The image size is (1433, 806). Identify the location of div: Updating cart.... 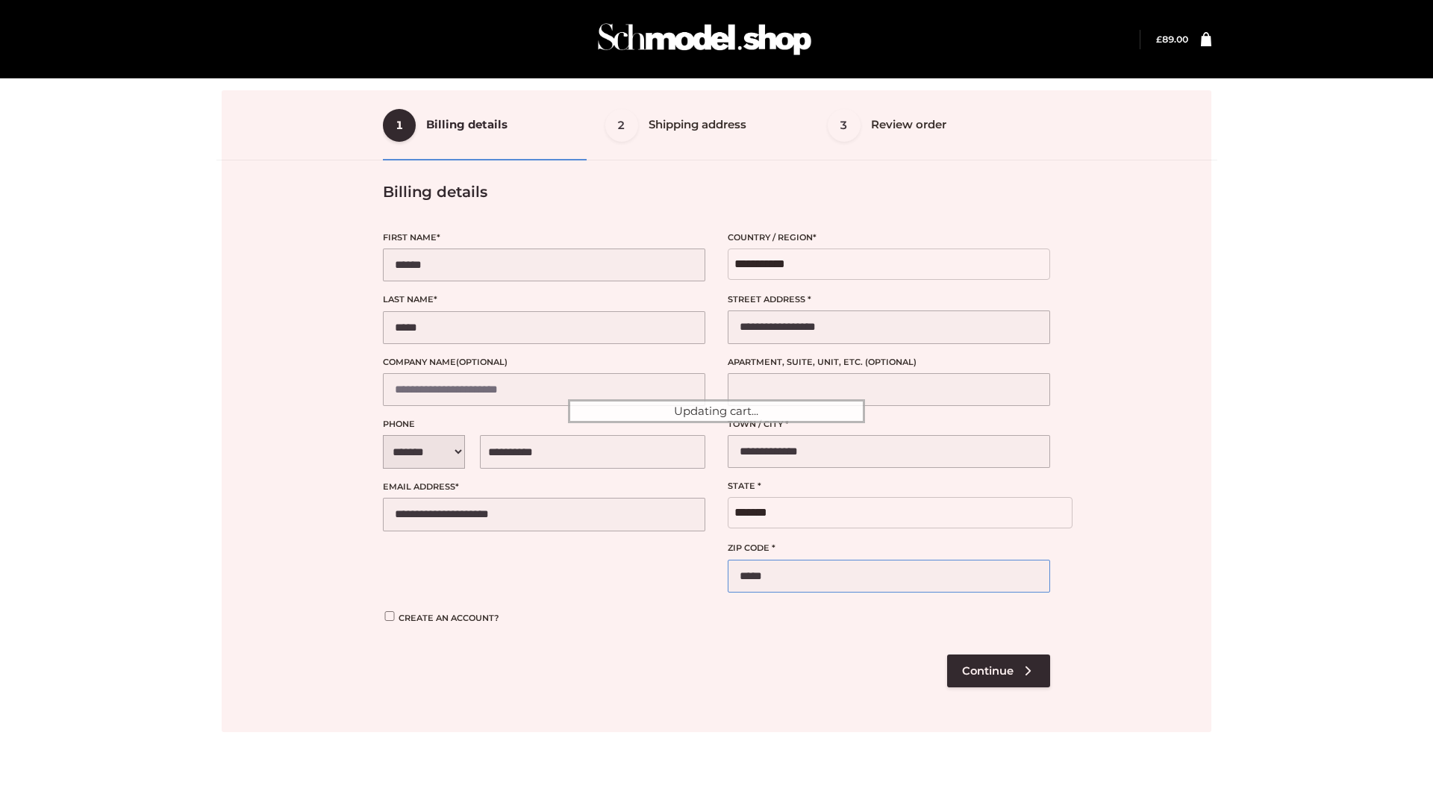
(717, 411).